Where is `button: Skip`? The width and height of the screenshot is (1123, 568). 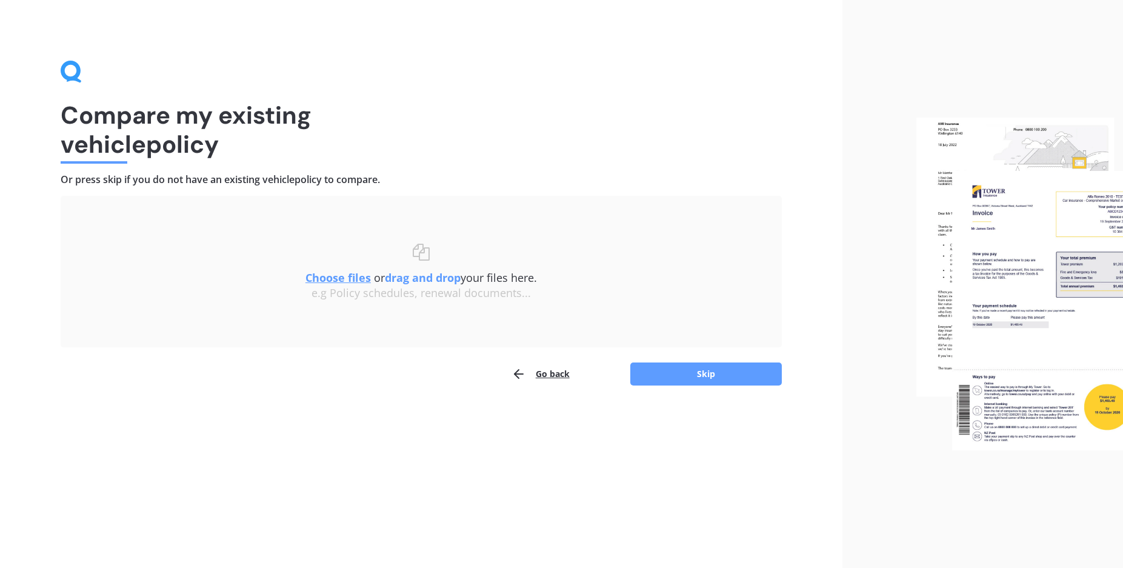 button: Skip is located at coordinates (706, 374).